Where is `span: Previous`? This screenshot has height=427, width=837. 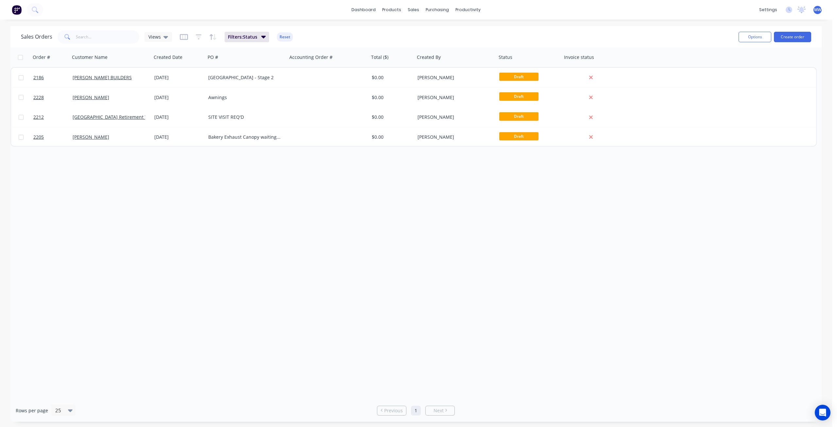 span: Previous is located at coordinates (394, 411).